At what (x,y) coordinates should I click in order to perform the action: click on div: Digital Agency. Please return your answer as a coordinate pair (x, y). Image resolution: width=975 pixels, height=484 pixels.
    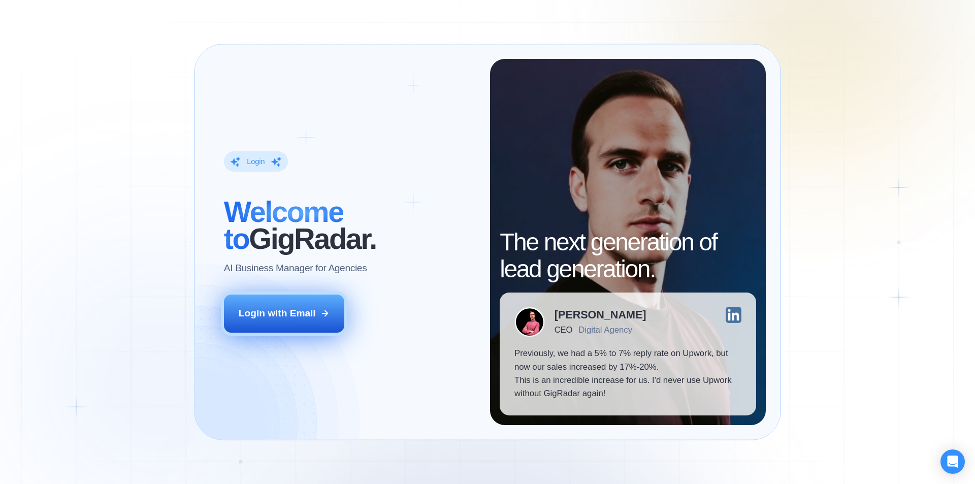
    Looking at the image, I should click on (606, 330).